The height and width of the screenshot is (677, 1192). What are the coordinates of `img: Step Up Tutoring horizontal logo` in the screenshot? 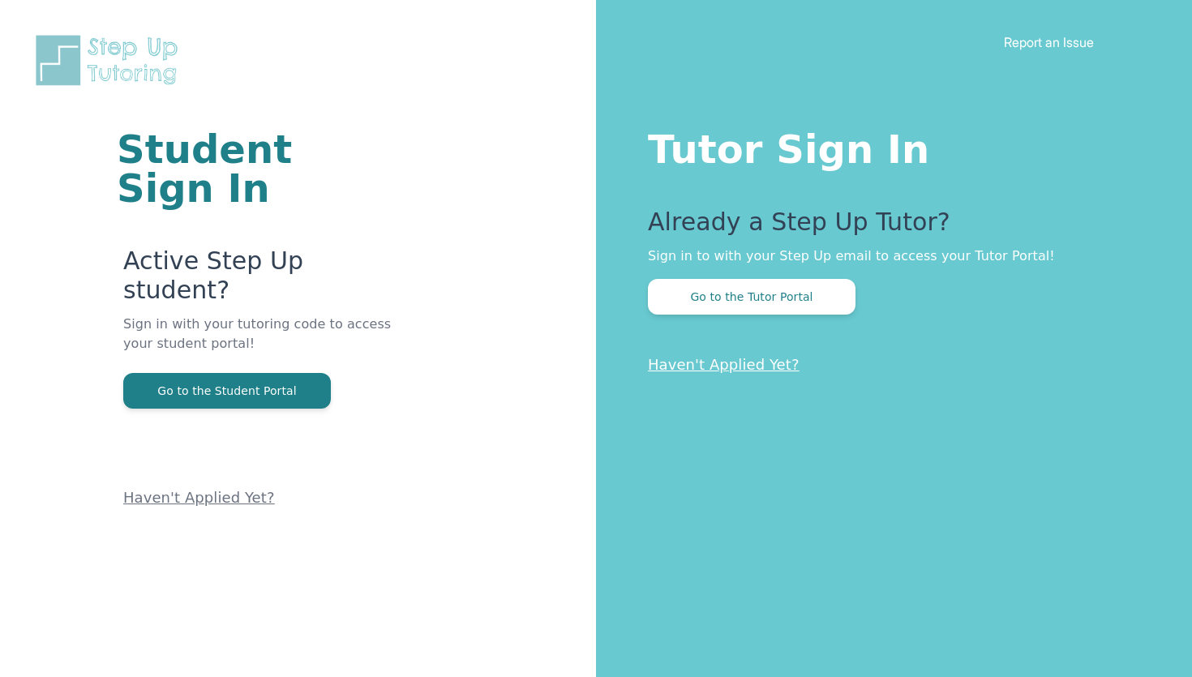 It's located at (110, 60).